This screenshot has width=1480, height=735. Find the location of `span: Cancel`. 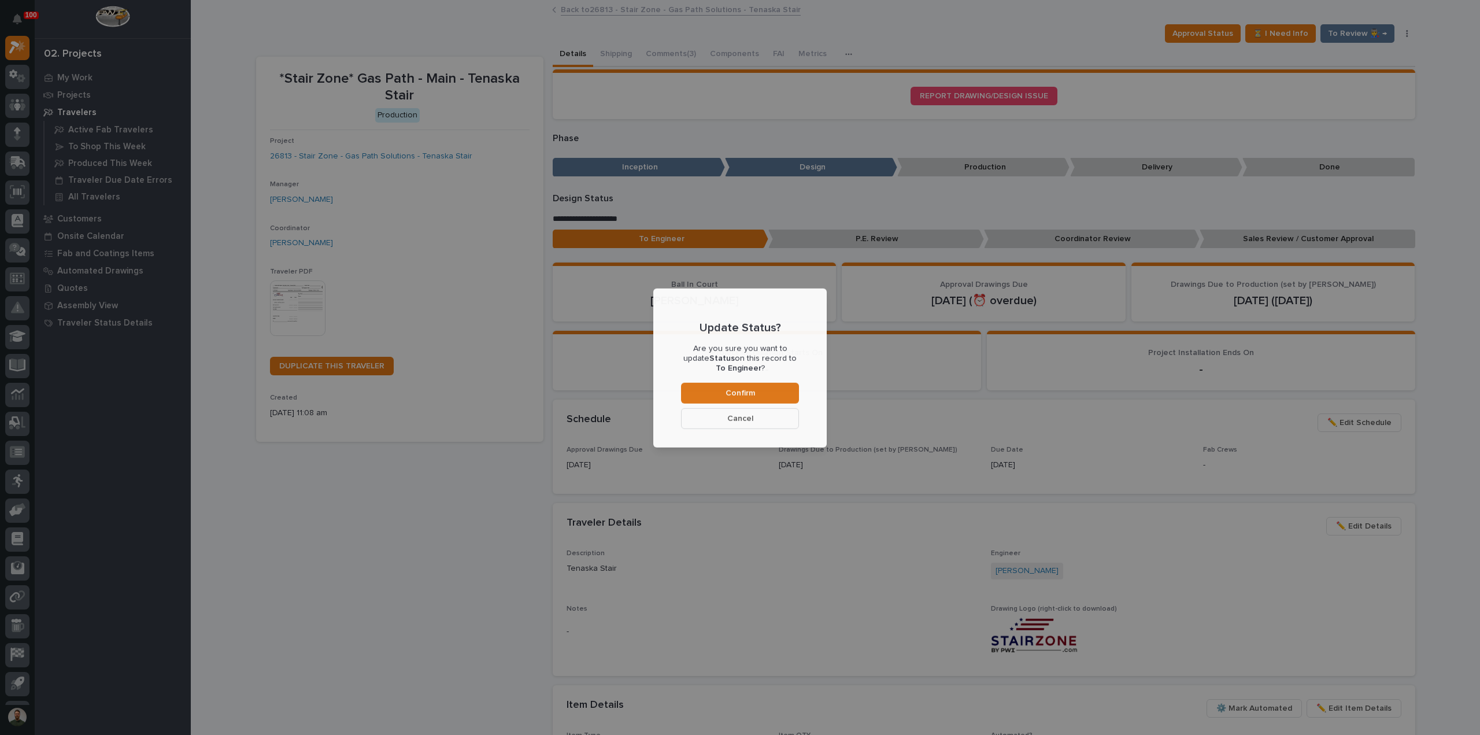

span: Cancel is located at coordinates (740, 418).